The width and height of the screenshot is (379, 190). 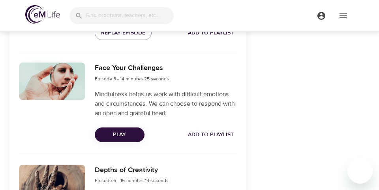 What do you see at coordinates (120, 134) in the screenshot?
I see `button: Play` at bounding box center [120, 134].